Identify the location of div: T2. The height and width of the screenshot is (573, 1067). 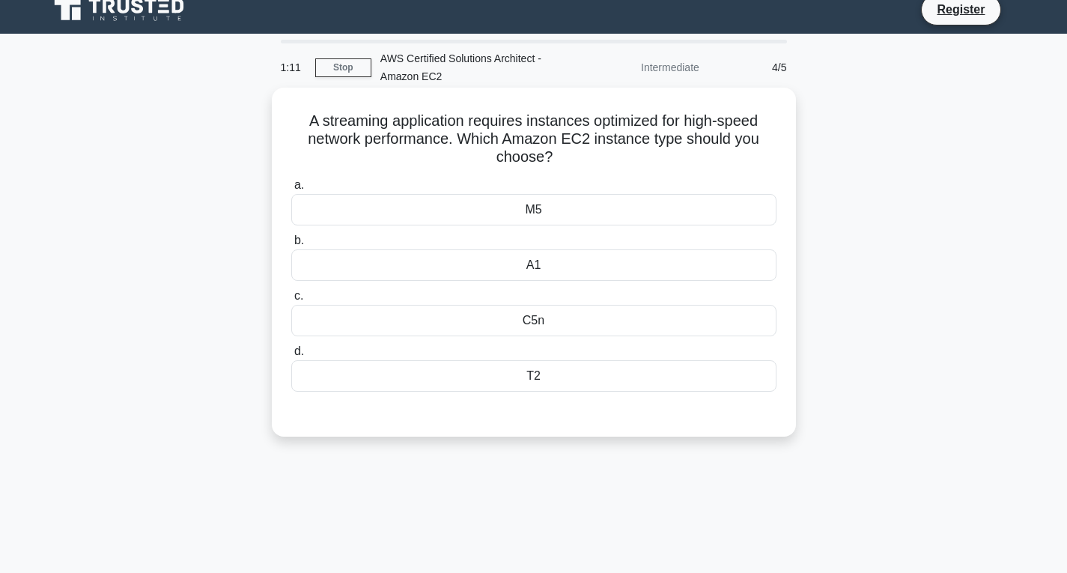
(534, 376).